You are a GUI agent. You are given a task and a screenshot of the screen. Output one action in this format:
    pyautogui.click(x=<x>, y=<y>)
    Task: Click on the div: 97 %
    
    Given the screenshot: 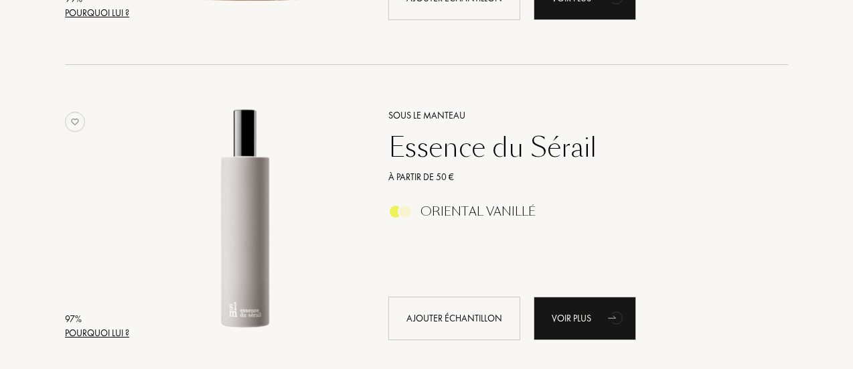 What is the action you would take?
    pyautogui.click(x=97, y=319)
    